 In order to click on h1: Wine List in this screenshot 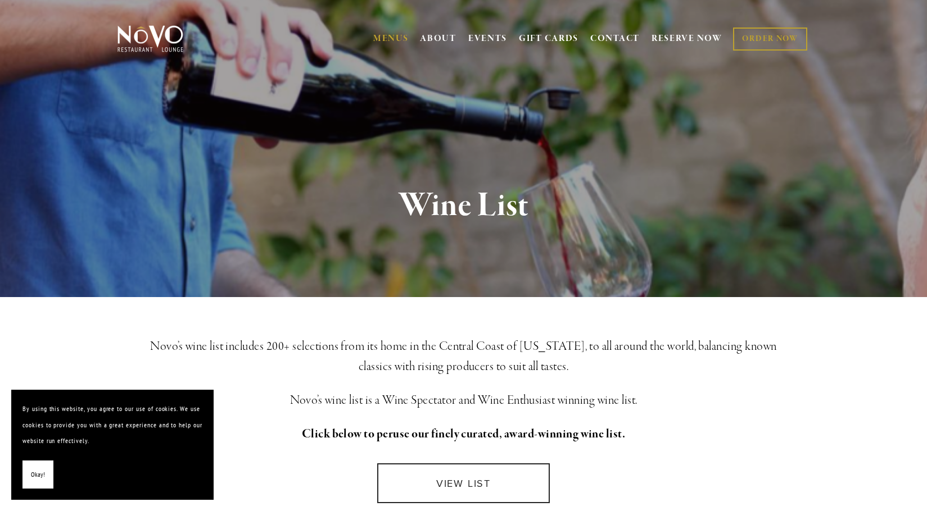, I will do `click(464, 206)`.